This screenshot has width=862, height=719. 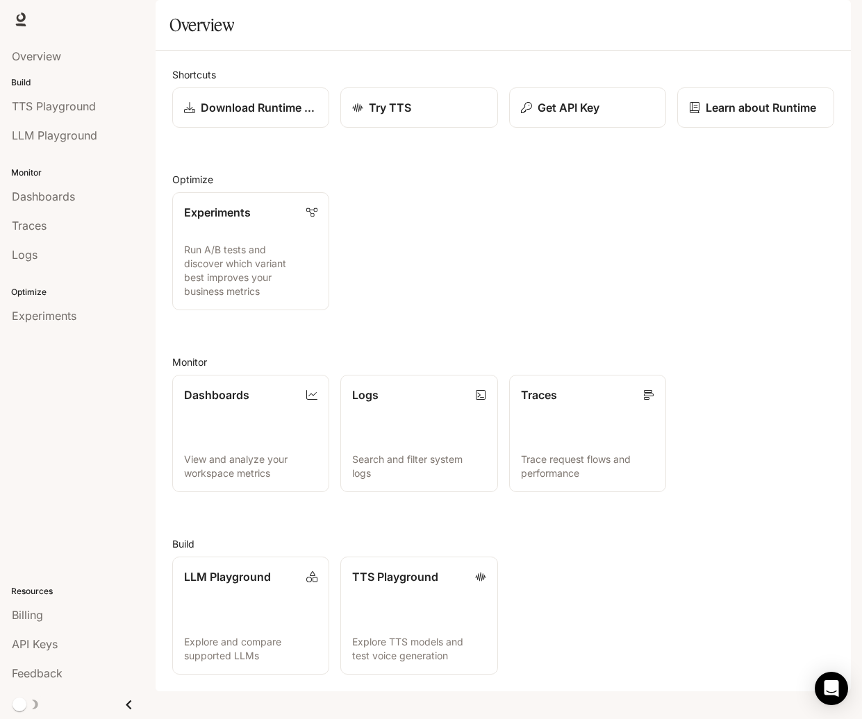 I want to click on p: LLM Playground, so click(x=227, y=577).